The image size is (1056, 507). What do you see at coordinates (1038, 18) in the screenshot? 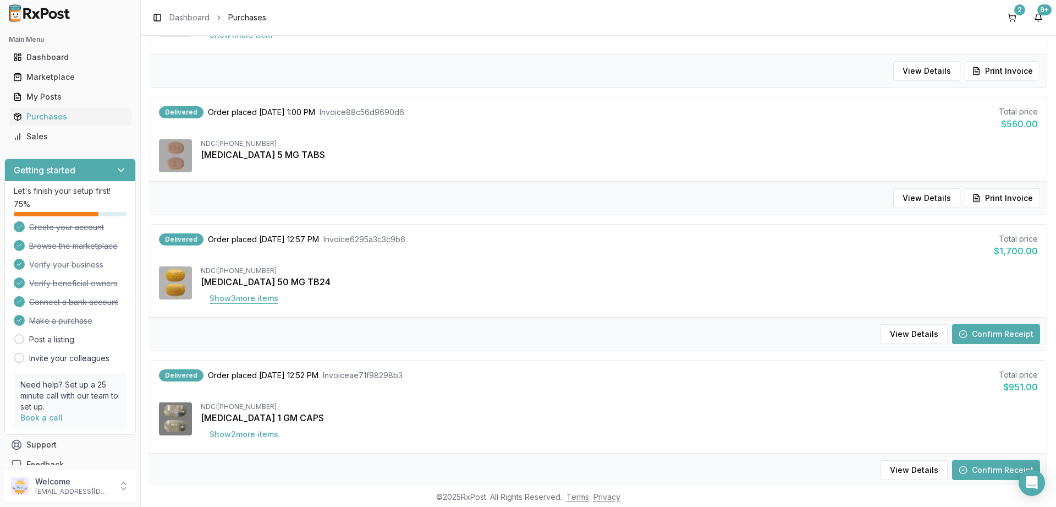
I see `button: 9+` at bounding box center [1038, 18].